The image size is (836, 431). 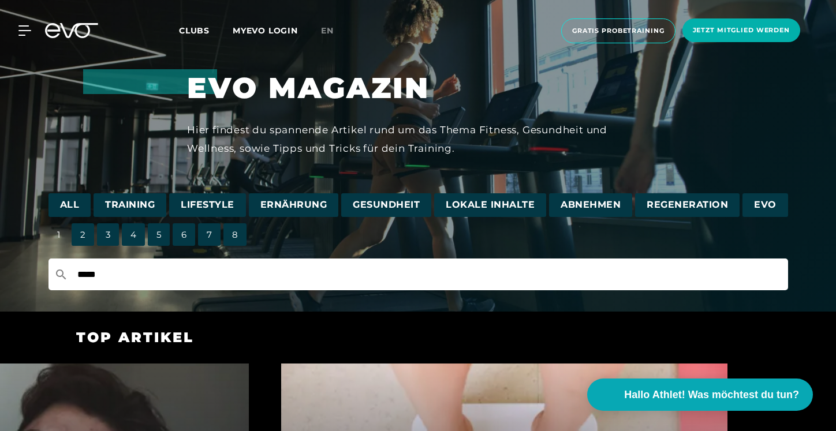 What do you see at coordinates (687, 205) in the screenshot?
I see `span: Regeneration` at bounding box center [687, 205].